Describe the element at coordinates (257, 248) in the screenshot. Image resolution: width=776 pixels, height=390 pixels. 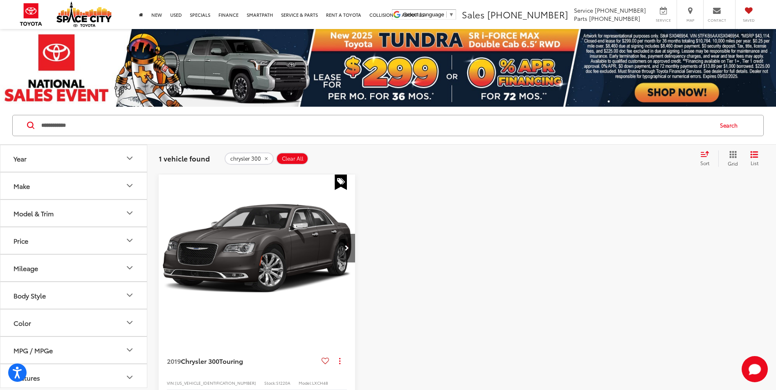
I see `div: 2019 Chrysler 300 Touring 0` at that location.